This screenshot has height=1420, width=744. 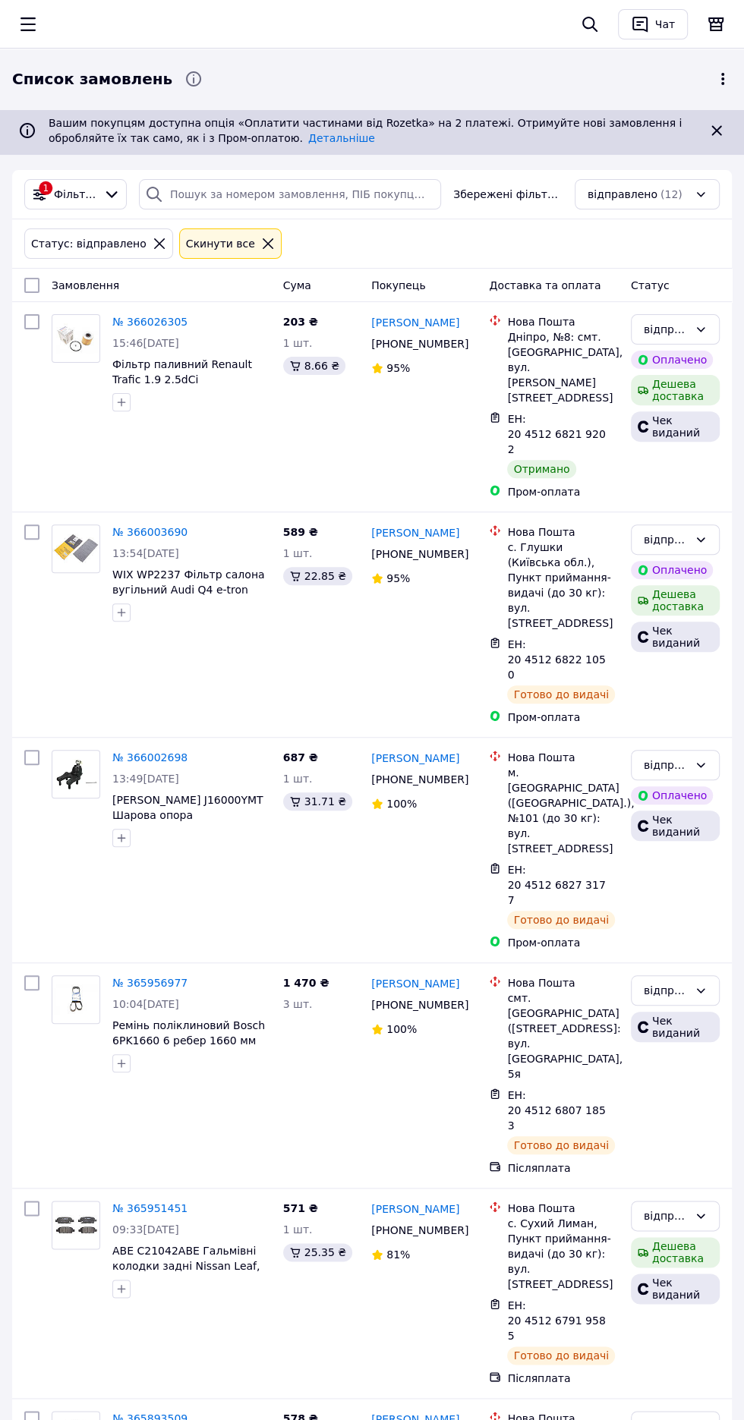 I want to click on span: 571 ₴, so click(x=300, y=1208).